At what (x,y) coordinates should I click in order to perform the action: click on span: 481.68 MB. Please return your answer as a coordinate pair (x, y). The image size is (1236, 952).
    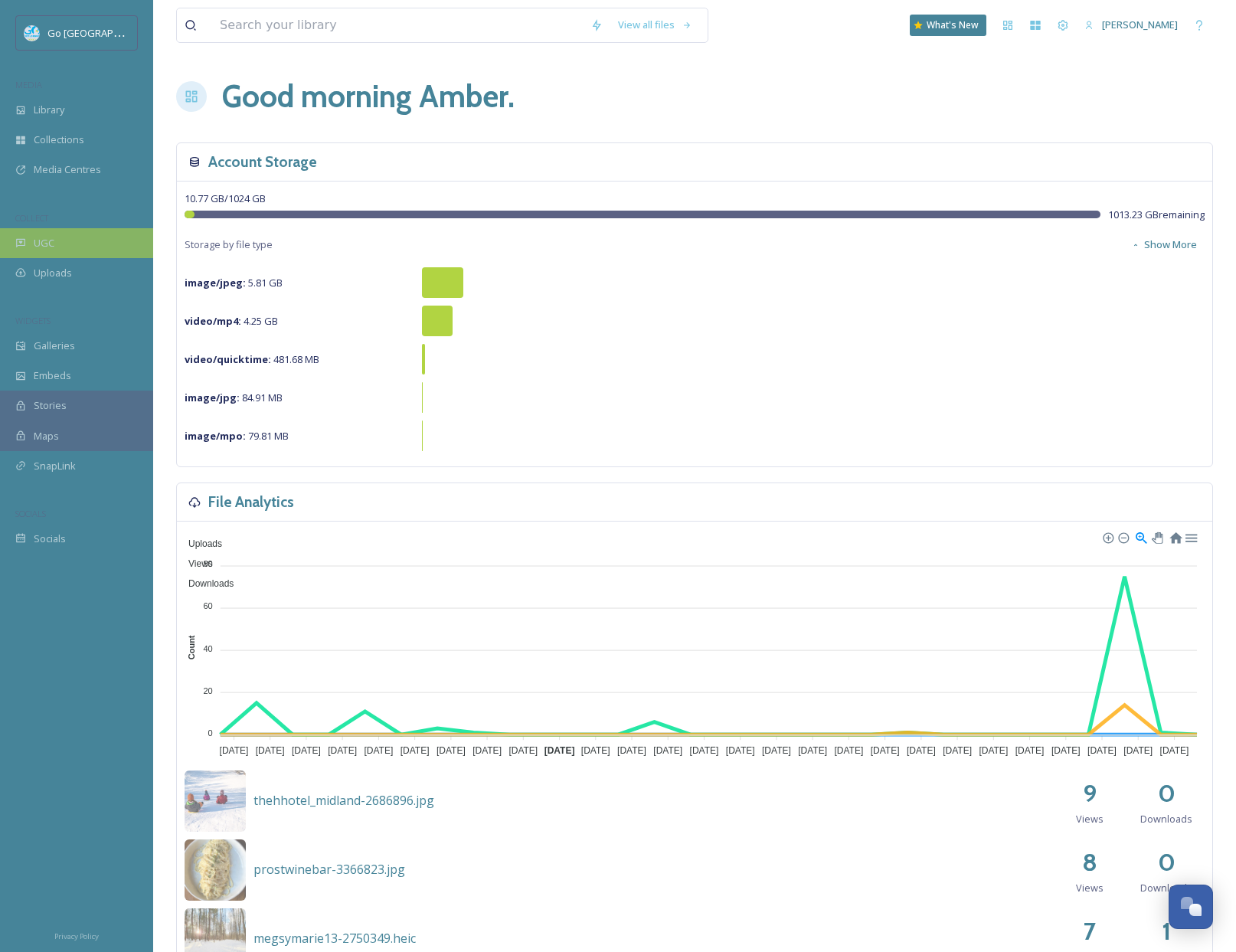
    Looking at the image, I should click on (252, 359).